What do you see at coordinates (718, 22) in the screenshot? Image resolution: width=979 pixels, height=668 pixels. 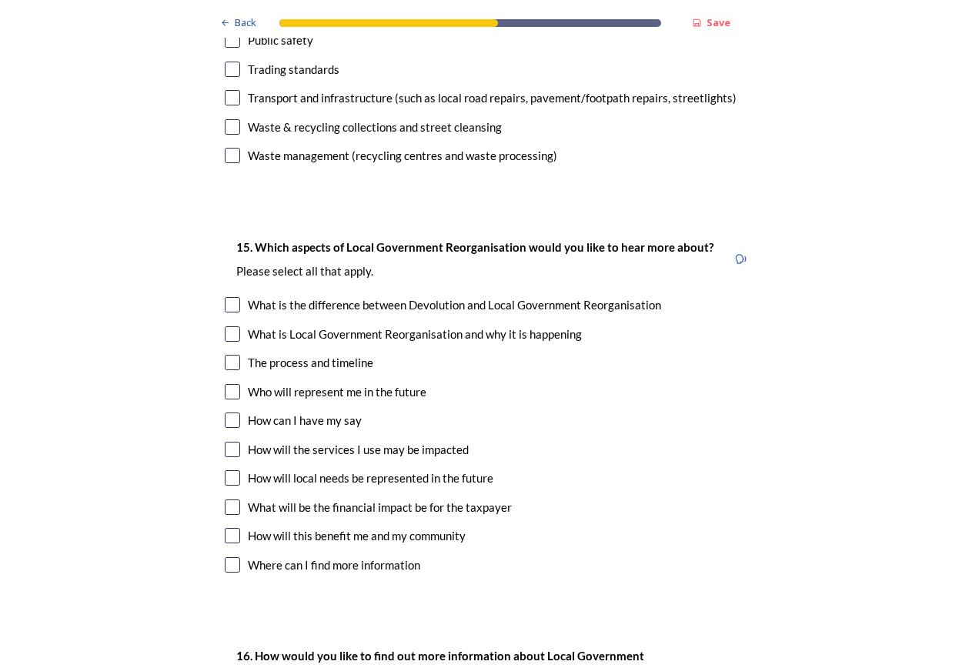 I see `strong: Save` at bounding box center [718, 22].